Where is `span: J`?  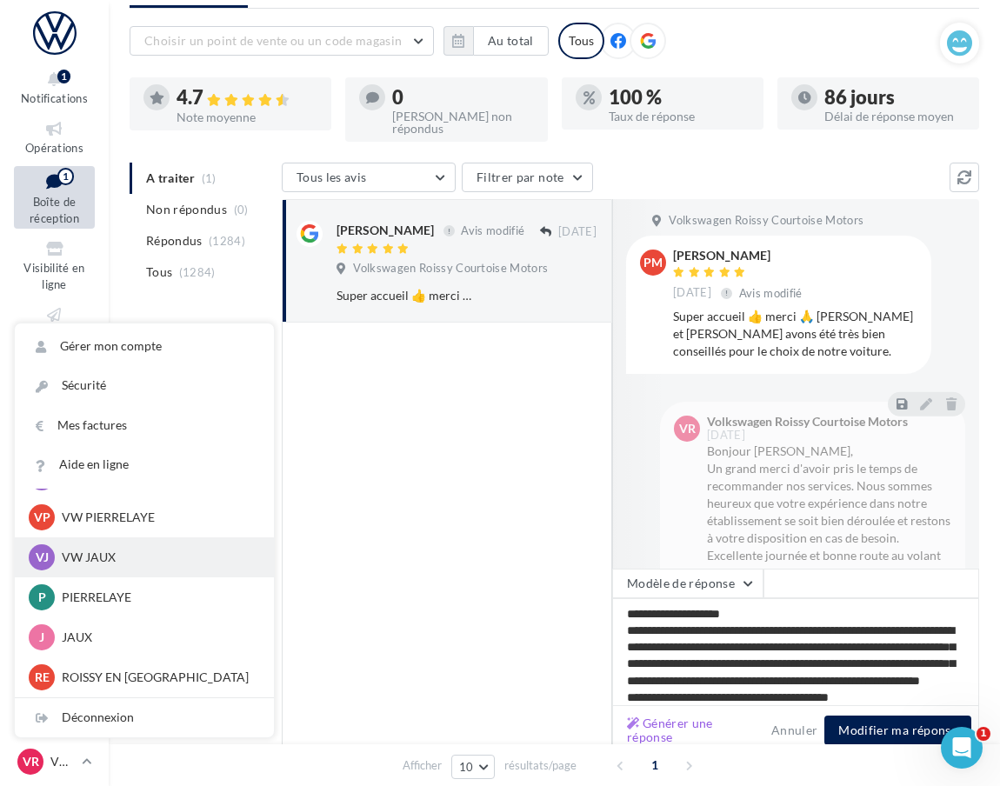
span: J is located at coordinates (42, 638).